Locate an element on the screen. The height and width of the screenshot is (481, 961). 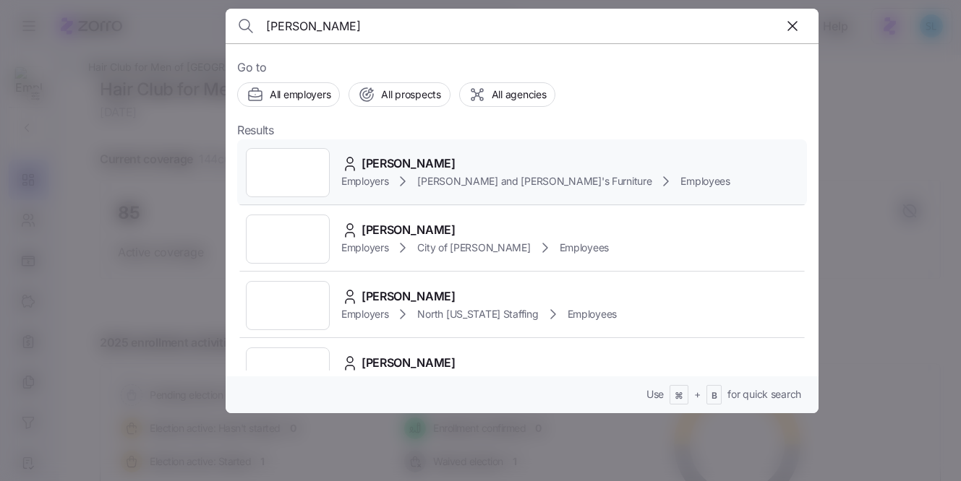
span: B is located at coordinates (714, 396).